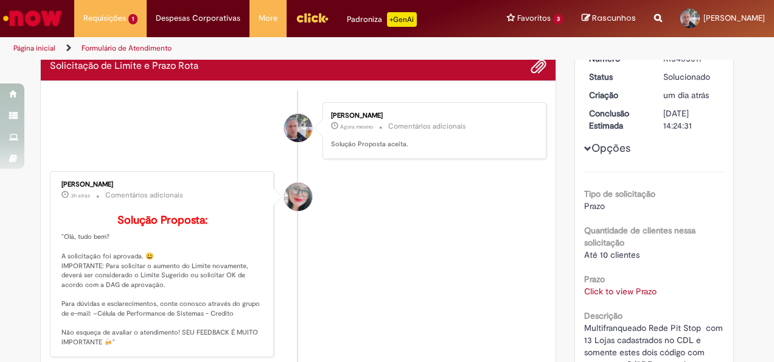  What do you see at coordinates (402, 19) in the screenshot?
I see `p: +GenAi` at bounding box center [402, 19].